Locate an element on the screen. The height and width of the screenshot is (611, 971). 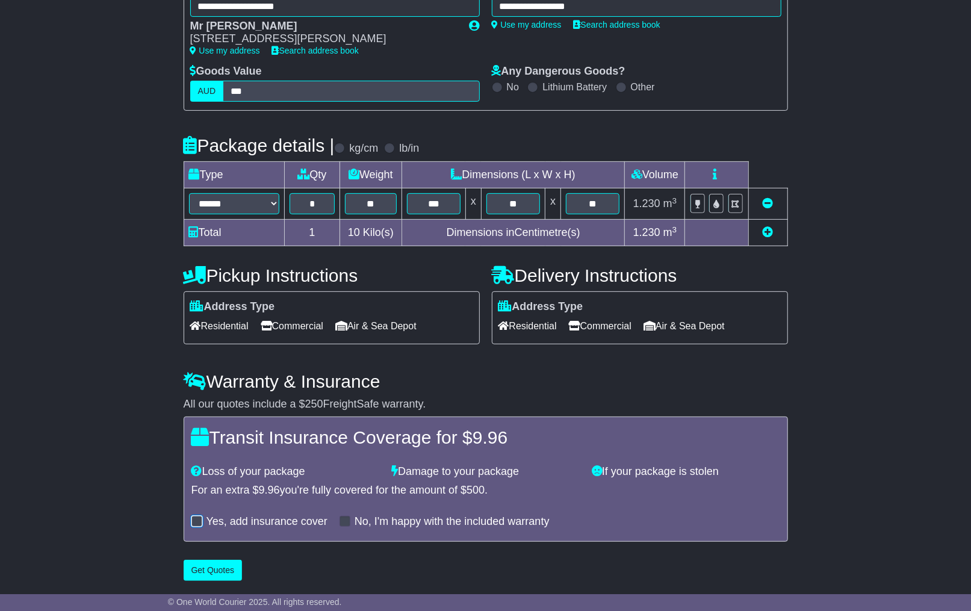
h4: Delivery Instructions is located at coordinates (640, 275).